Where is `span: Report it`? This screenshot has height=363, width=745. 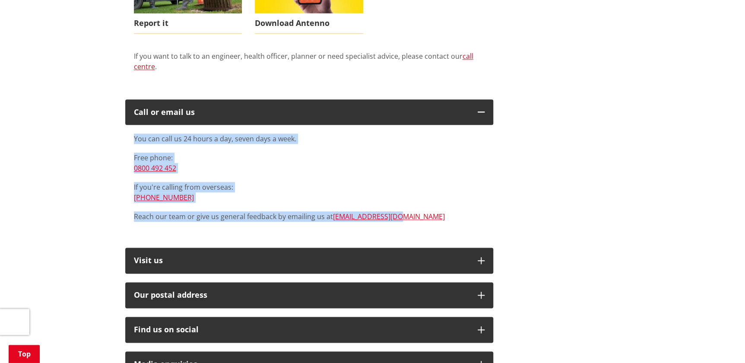
span: Report it is located at coordinates (188, 23).